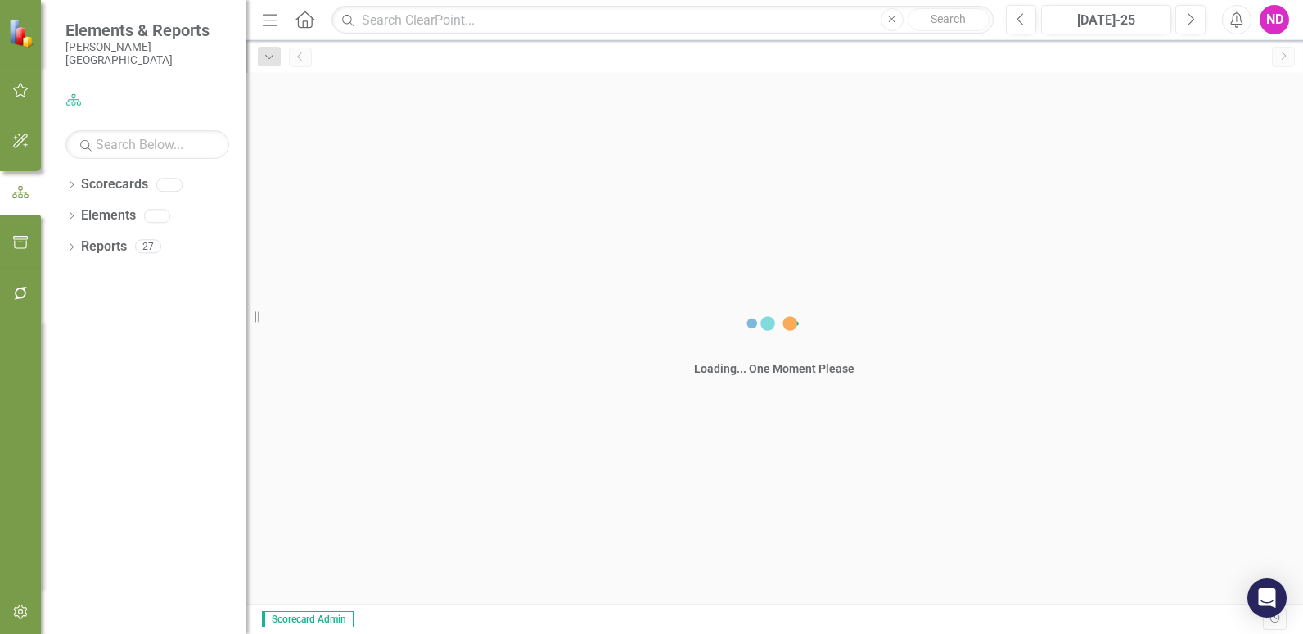 This screenshot has height=634, width=1303. What do you see at coordinates (308, 619) in the screenshot?
I see `span: Scorecard Admin` at bounding box center [308, 619].